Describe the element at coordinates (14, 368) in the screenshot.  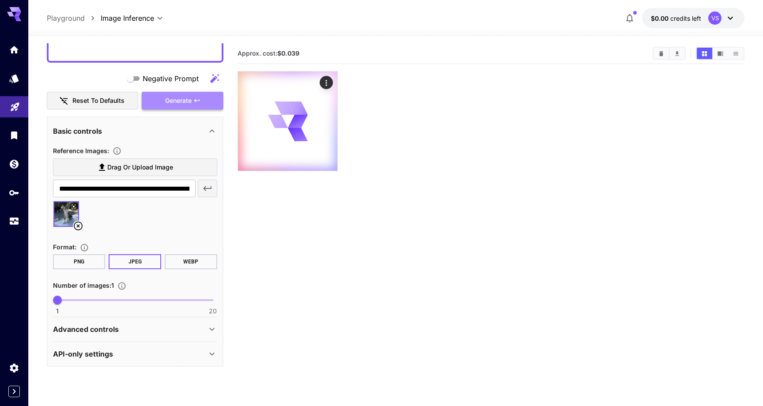
I see `div: Settings` at that location.